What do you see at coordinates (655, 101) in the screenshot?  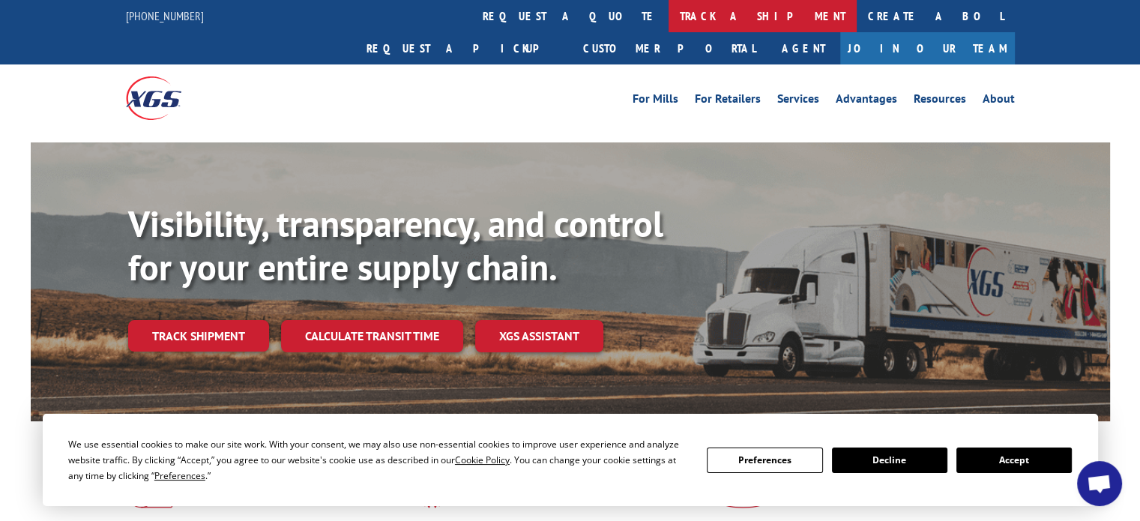 I see `a: For Mills` at bounding box center [655, 101].